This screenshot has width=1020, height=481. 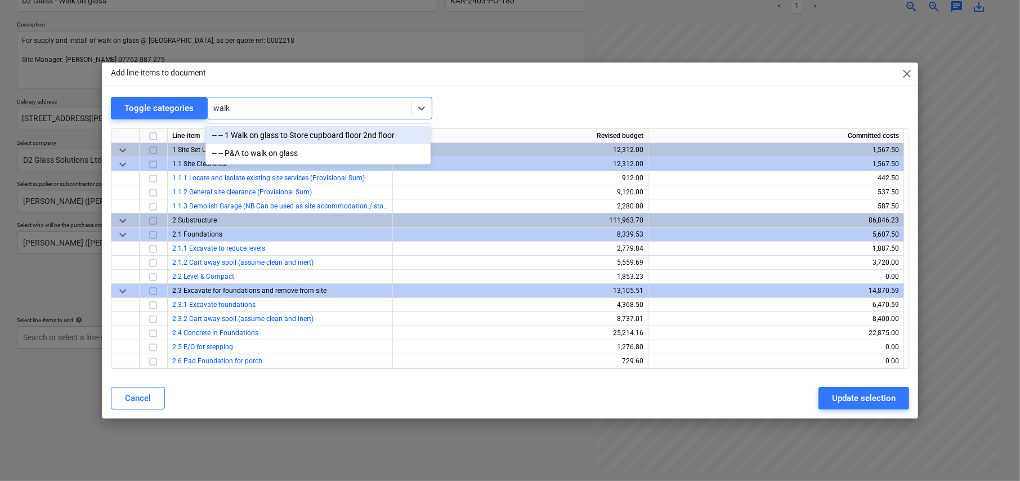 I want to click on div: 111,963.70, so click(x=520, y=220).